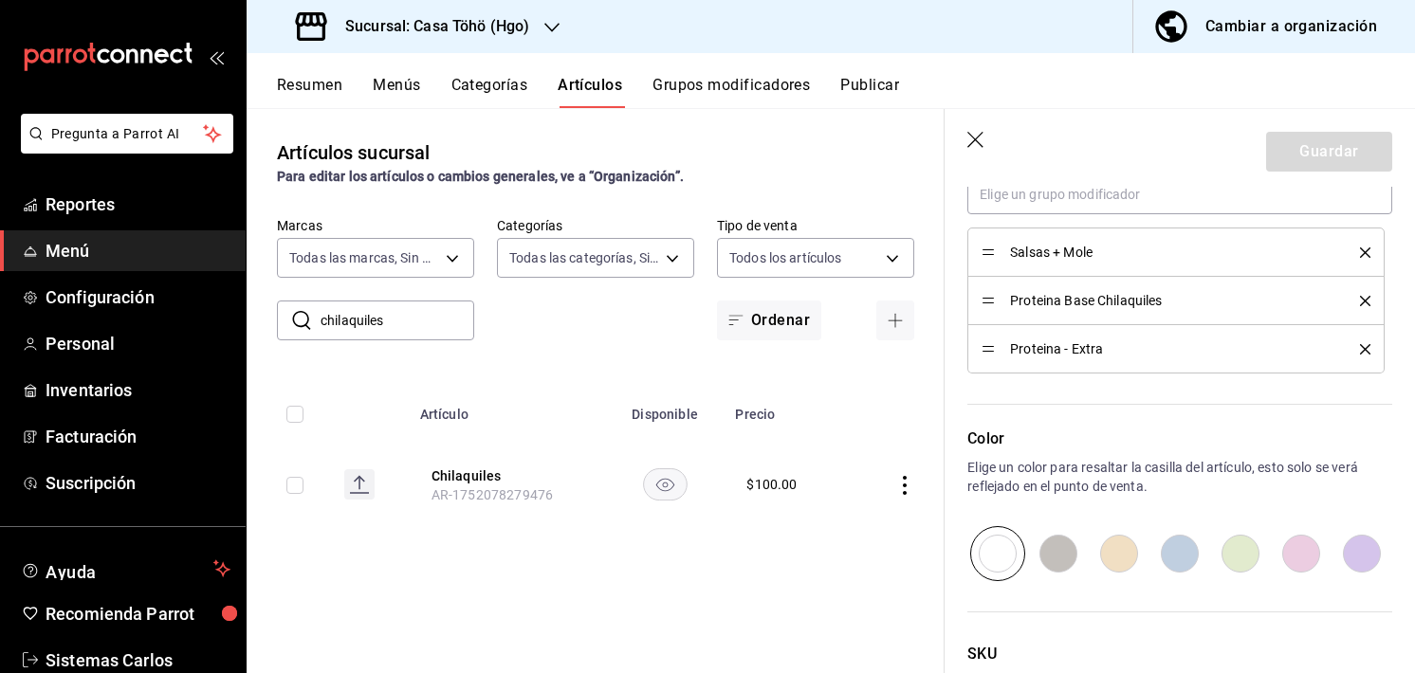 Image resolution: width=1415 pixels, height=673 pixels. Describe the element at coordinates (396, 92) in the screenshot. I see `button: Menús` at that location.